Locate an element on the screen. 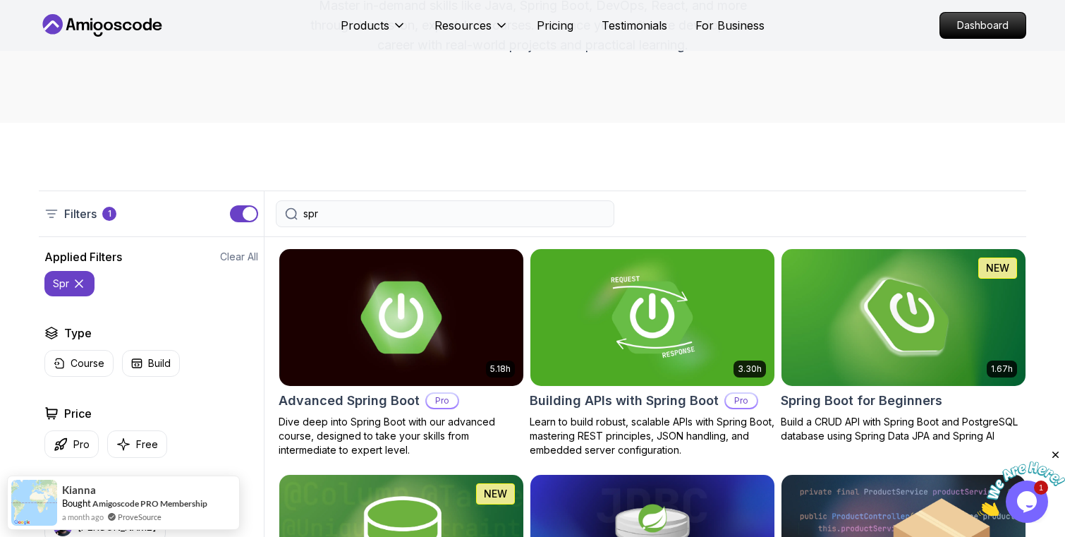 This screenshot has height=537, width=1065. p: Learn to build robust, scalable APIs with Spring Boot, mastering REST principles, JSON handling, ... is located at coordinates (652, 436).